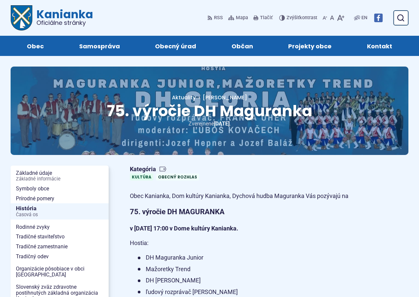 The width and height of the screenshot is (419, 297). What do you see at coordinates (242, 46) in the screenshot?
I see `span: Občan` at bounding box center [242, 46].